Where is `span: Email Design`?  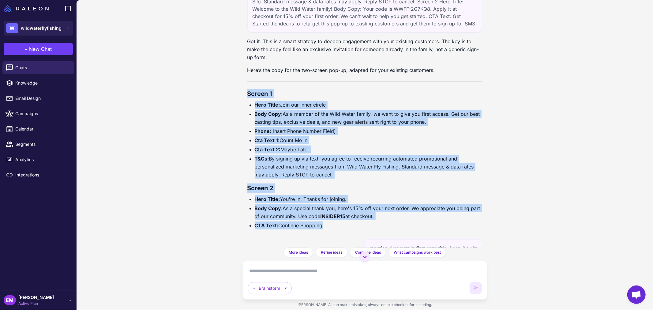 span: Email Design is located at coordinates (42, 98).